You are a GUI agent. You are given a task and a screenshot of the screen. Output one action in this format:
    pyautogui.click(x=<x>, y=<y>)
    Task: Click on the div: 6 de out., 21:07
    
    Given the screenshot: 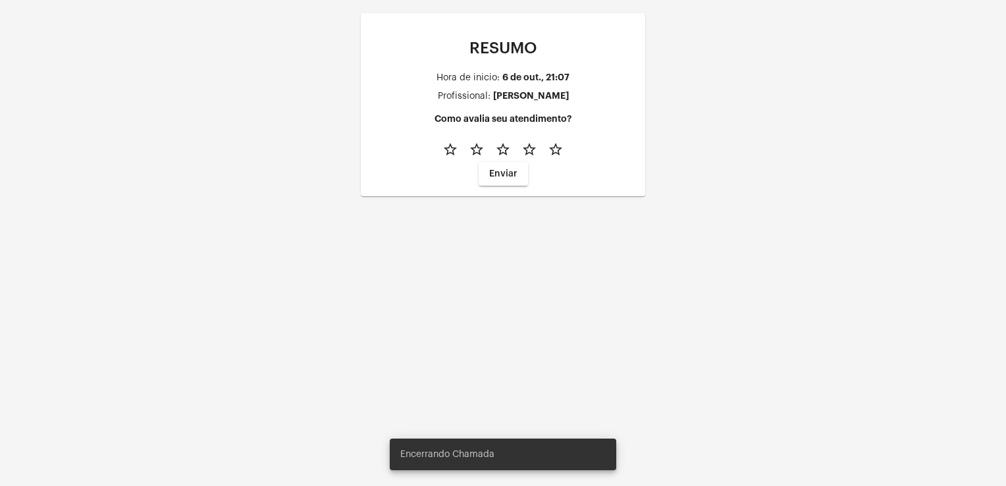 What is the action you would take?
    pyautogui.click(x=536, y=77)
    